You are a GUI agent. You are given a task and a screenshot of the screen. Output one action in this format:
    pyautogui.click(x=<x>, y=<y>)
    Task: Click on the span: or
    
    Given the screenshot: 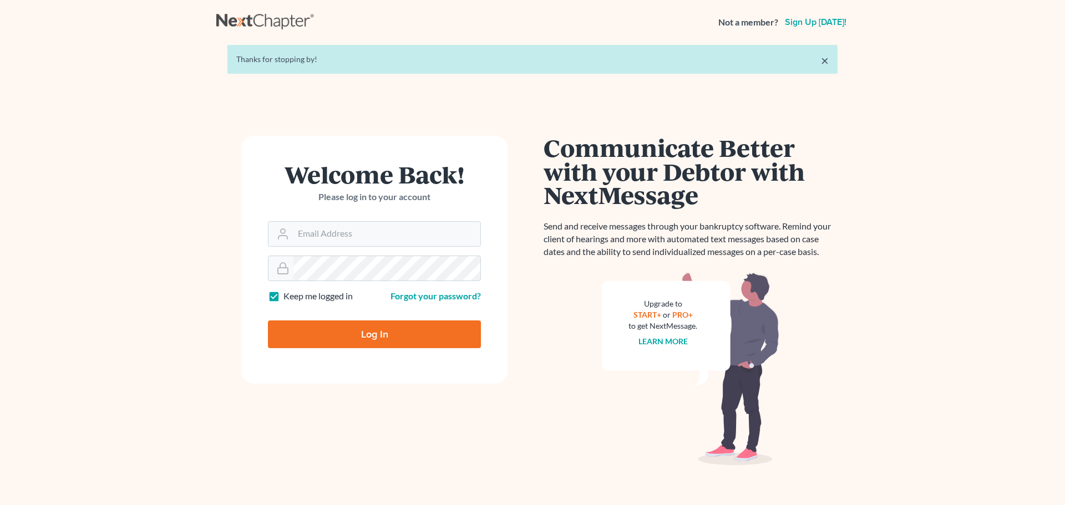 What is the action you would take?
    pyautogui.click(x=667, y=314)
    